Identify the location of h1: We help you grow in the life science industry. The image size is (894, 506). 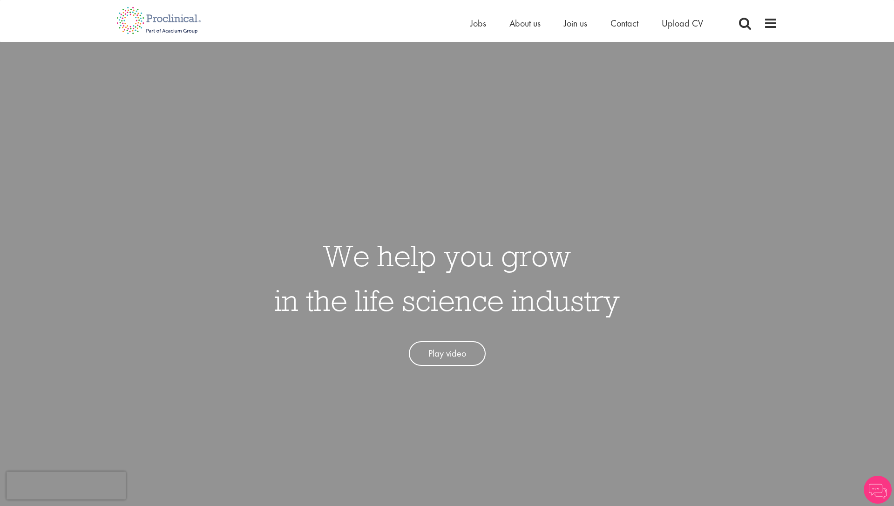
(447, 278).